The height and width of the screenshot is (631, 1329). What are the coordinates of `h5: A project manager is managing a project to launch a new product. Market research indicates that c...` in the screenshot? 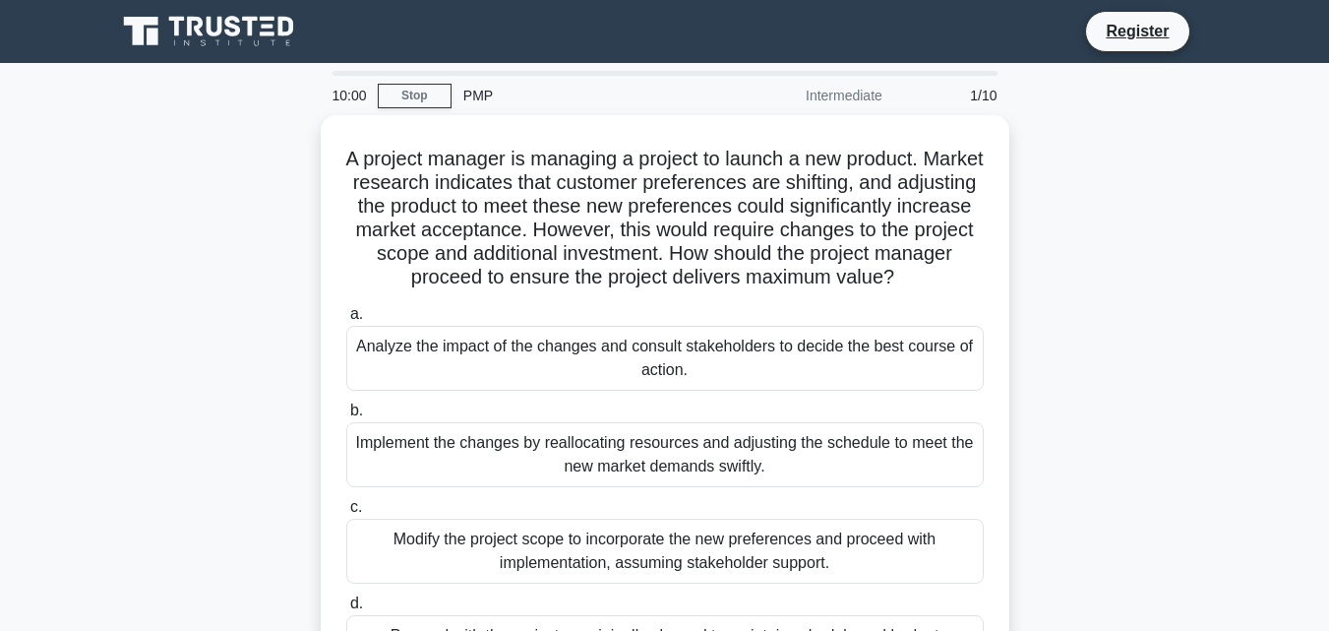 It's located at (665, 218).